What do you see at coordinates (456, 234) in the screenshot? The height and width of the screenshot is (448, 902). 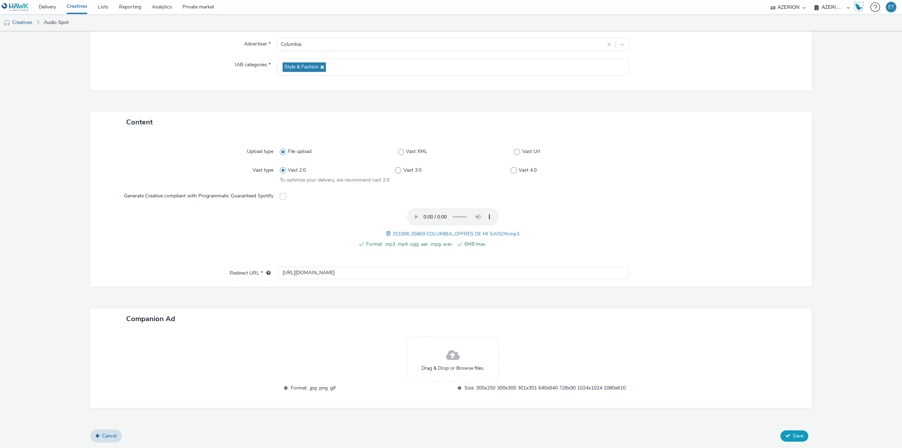 I see `span: 251006 25869 COLUMBIA_OFFRES DE MI SAISON.mp3` at bounding box center [456, 234].